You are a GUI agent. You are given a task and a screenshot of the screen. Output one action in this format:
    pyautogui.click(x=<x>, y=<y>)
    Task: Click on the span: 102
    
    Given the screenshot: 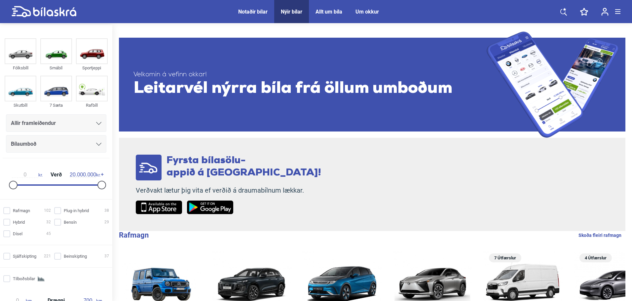 What is the action you would take?
    pyautogui.click(x=47, y=210)
    